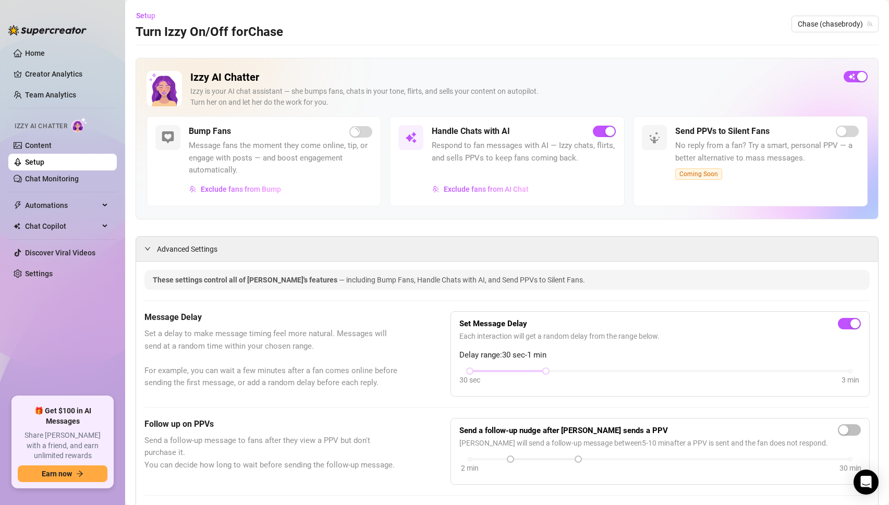 The width and height of the screenshot is (889, 505). Describe the element at coordinates (870, 24) in the screenshot. I see `span: team` at that location.